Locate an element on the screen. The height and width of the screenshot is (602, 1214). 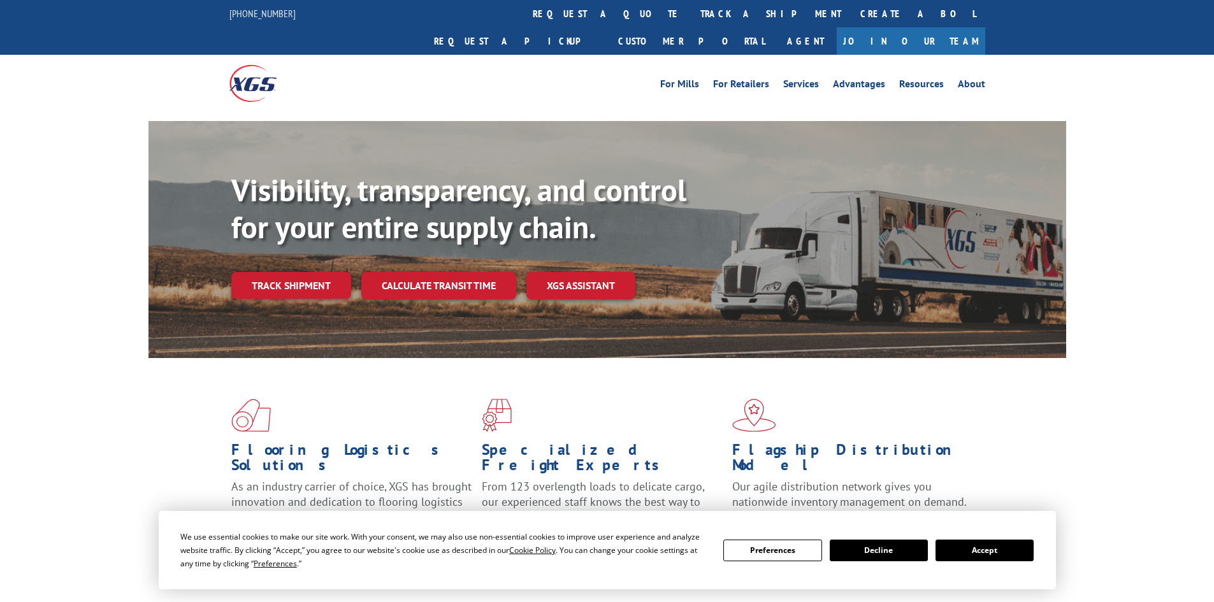
a: Calculate transit time is located at coordinates (438, 285).